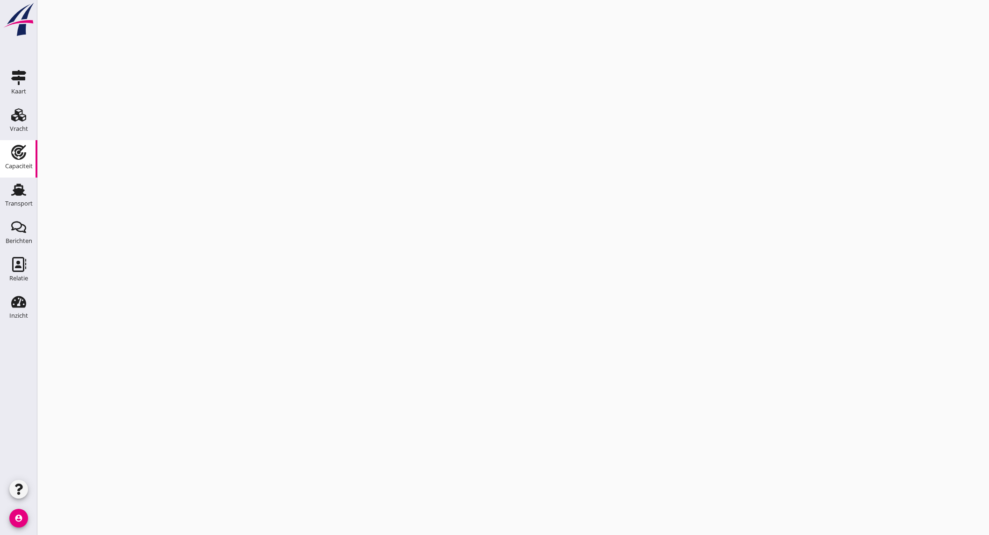  What do you see at coordinates (19, 91) in the screenshot?
I see `div: Kaart` at bounding box center [19, 91].